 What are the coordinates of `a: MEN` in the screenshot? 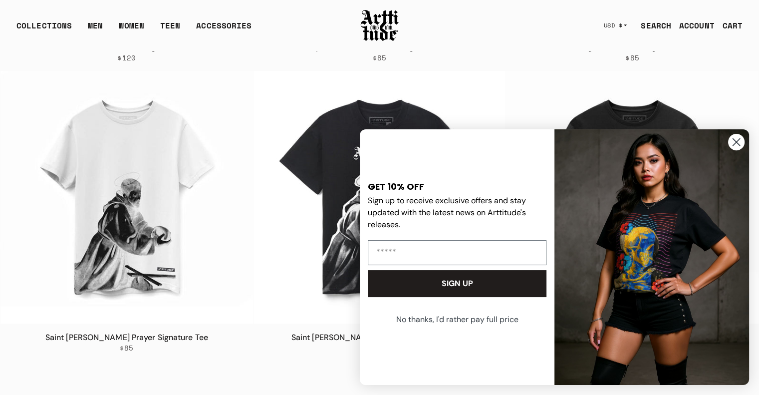 It's located at (95, 29).